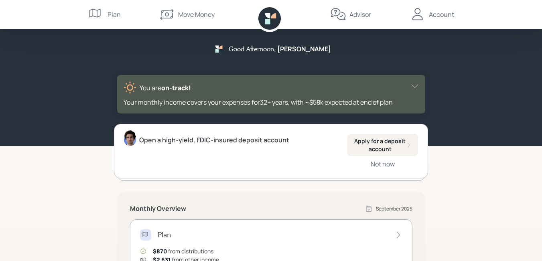 The width and height of the screenshot is (542, 261). Describe the element at coordinates (271, 102) in the screenshot. I see `div: Your monthly income covers your expenses for 32 + years , with ~$58k expected at end of plan` at that location.